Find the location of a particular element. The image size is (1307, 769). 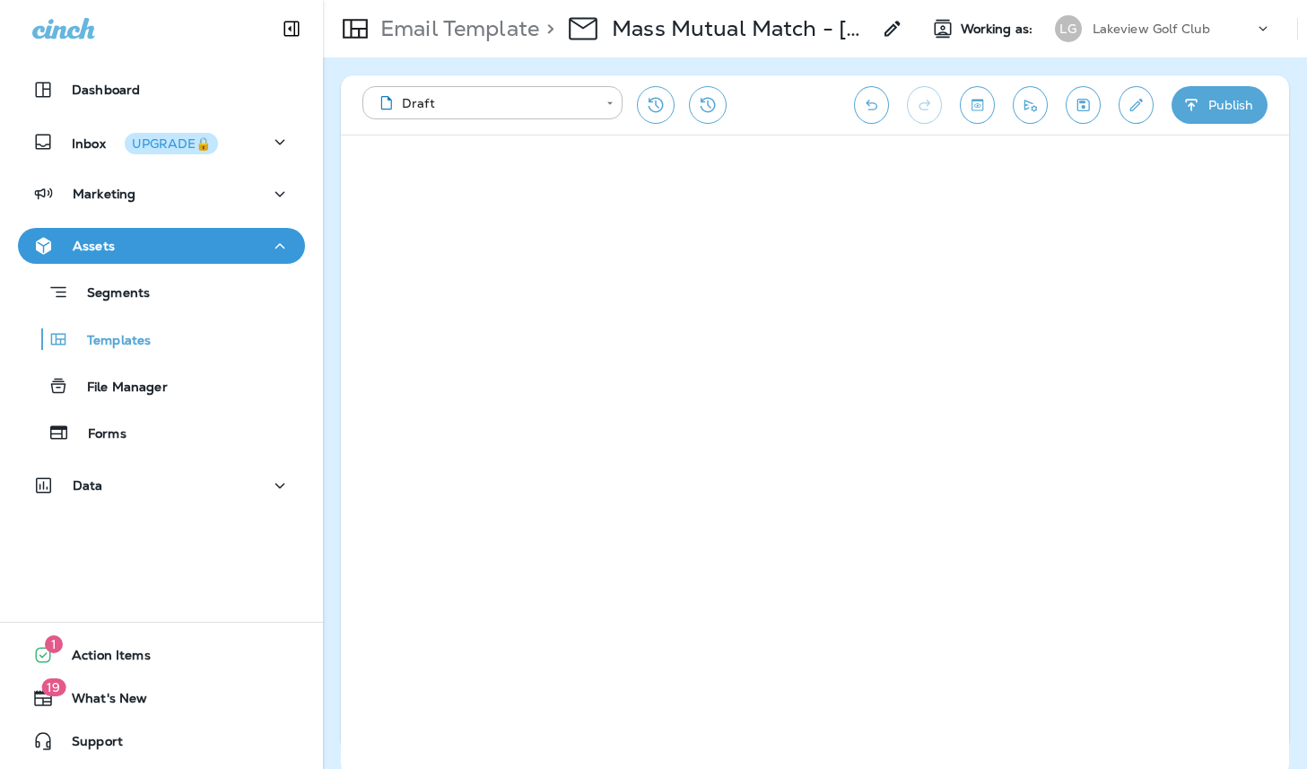

p: Inbox is located at coordinates (144, 142).